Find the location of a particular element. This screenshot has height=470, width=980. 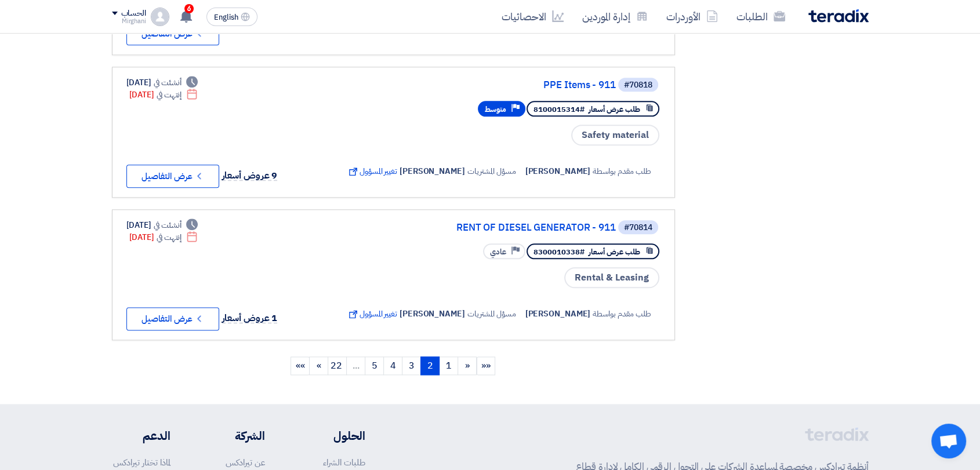

a: 4 is located at coordinates (392, 366).